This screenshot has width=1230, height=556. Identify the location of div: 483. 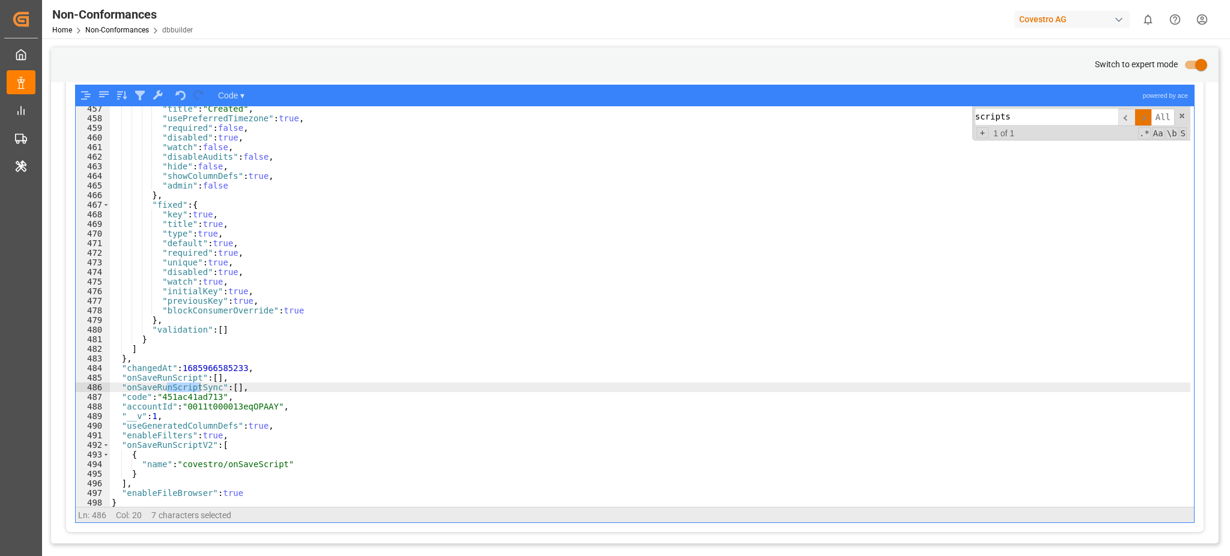
(93, 359).